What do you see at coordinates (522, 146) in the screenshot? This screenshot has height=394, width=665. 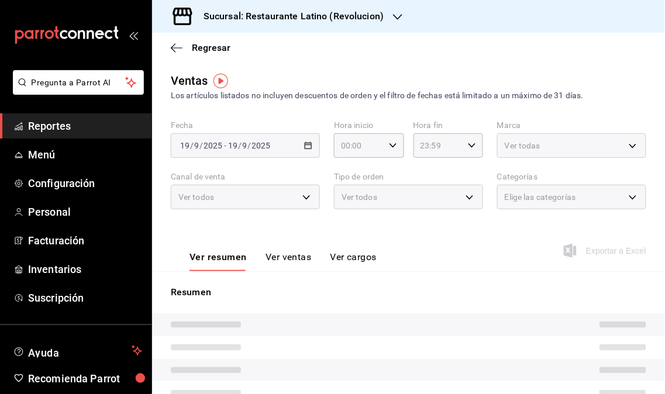 I see `span: Ver todas` at bounding box center [522, 146].